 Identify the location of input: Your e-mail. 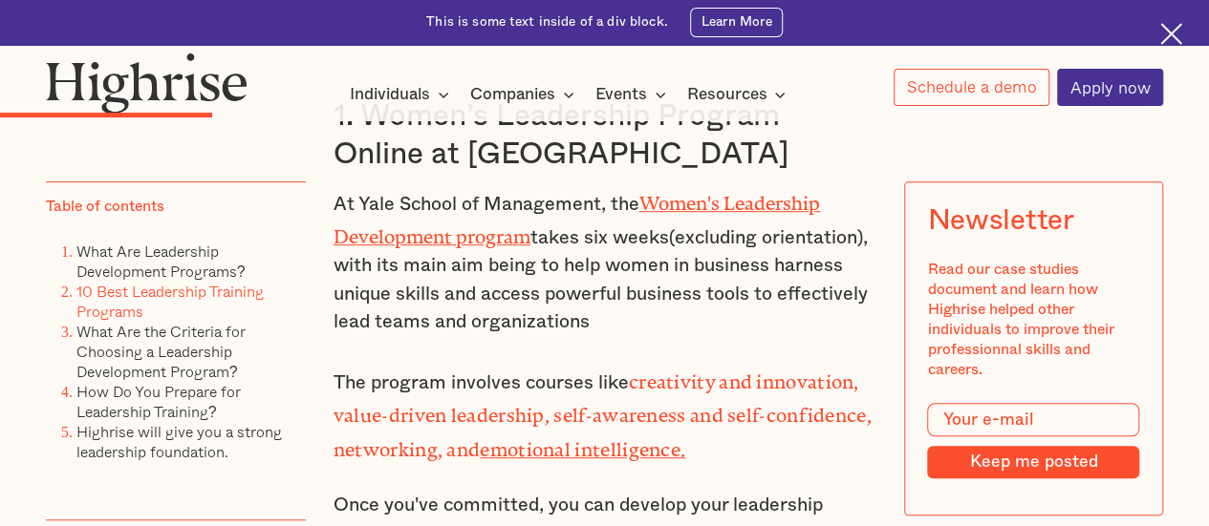
(1033, 420).